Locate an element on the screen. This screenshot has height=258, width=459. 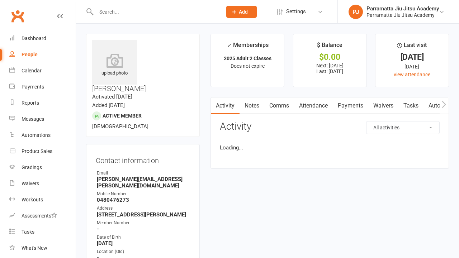
div: Workouts is located at coordinates (32, 200).